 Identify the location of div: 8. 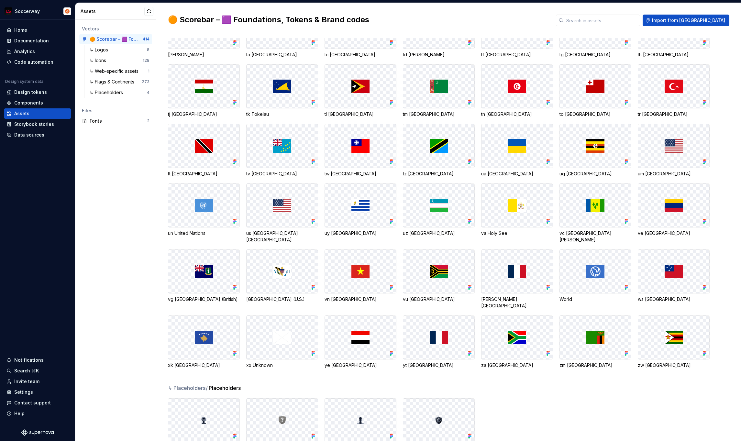
(148, 50).